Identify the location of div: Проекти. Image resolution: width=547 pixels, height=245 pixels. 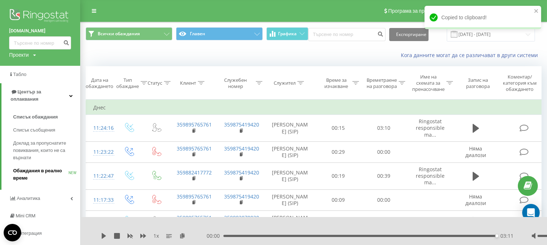
(19, 55).